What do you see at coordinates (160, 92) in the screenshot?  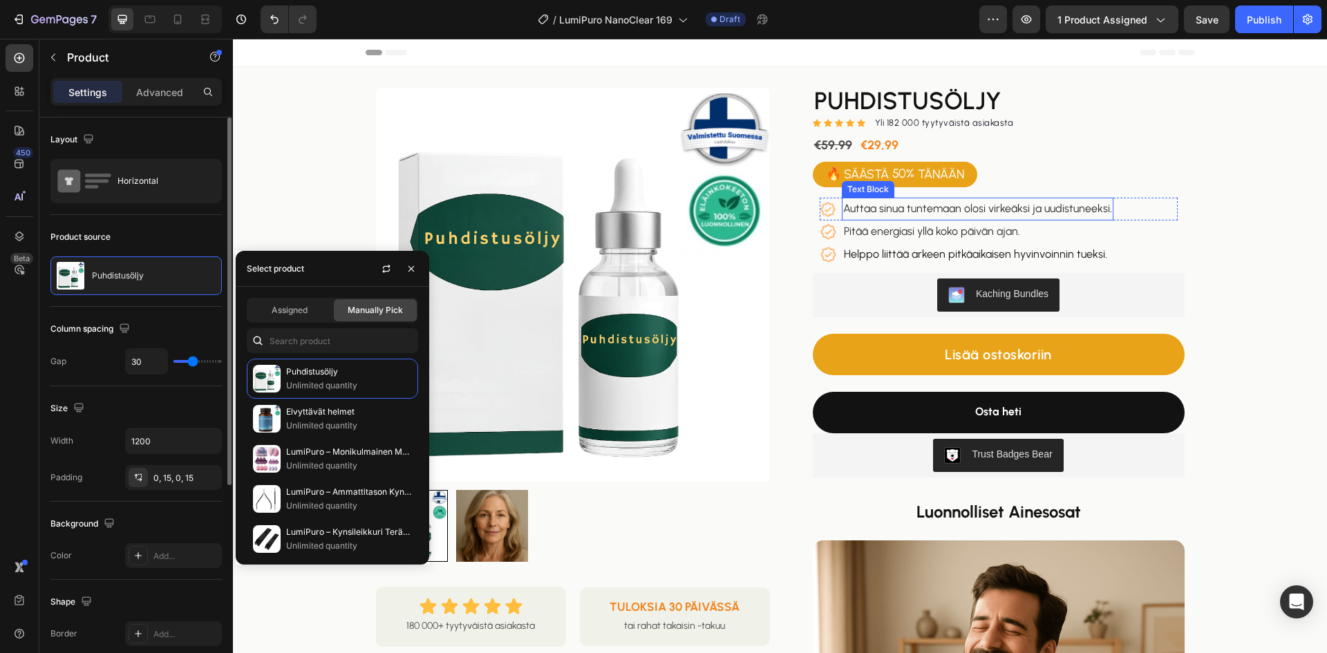 I see `p: Advanced` at bounding box center [160, 92].